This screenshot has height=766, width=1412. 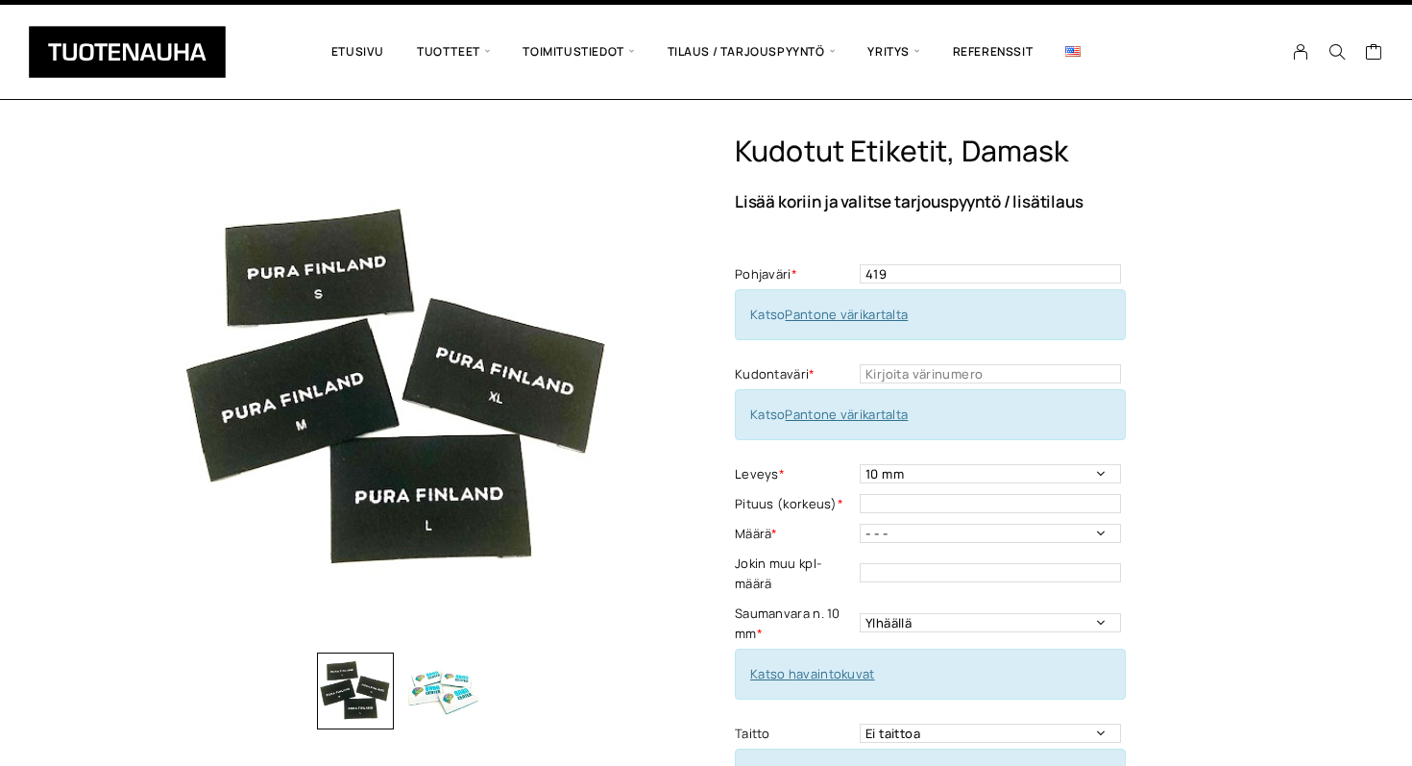 What do you see at coordinates (1001, 151) in the screenshot?
I see `h1: Kudotut etiketit, Damask` at bounding box center [1001, 151].